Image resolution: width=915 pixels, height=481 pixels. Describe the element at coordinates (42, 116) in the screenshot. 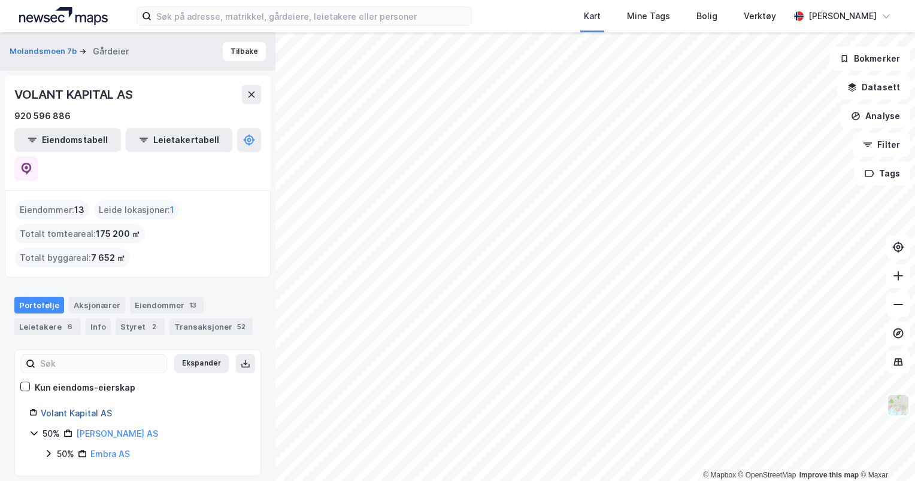

I see `div: 920 596 886` at that location.